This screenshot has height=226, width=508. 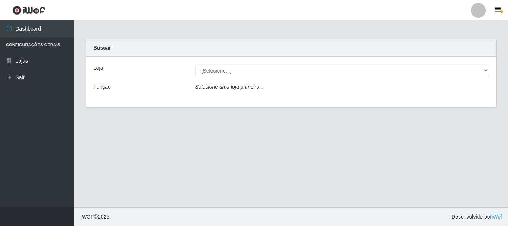 I want to click on i: Selecione uma loja primeiro..., so click(x=229, y=87).